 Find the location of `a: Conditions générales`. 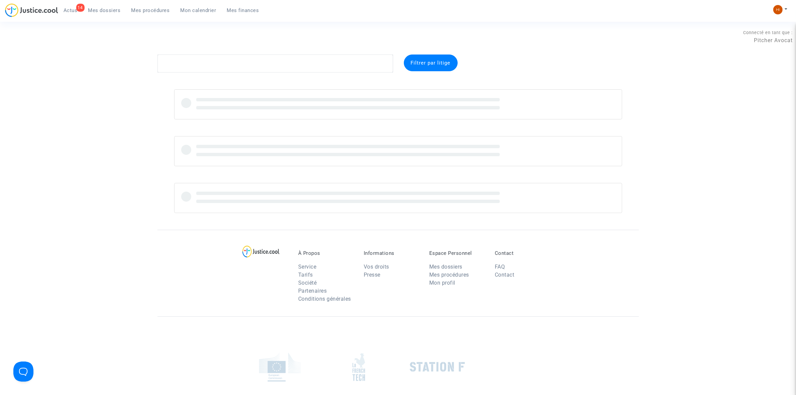

a: Conditions générales is located at coordinates (325, 298).